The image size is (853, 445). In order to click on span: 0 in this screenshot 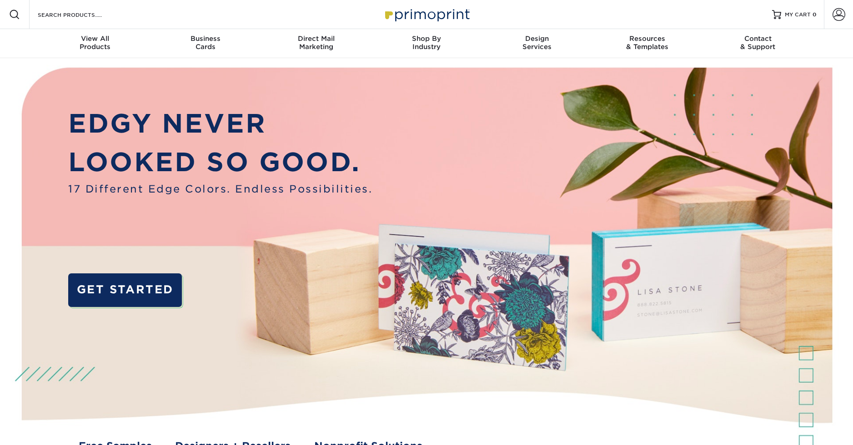, I will do `click(814, 15)`.